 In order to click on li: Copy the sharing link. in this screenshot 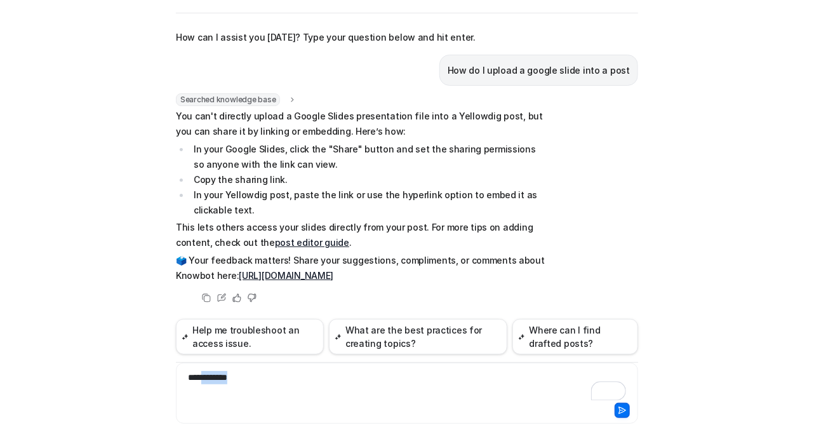, I will do `click(368, 180)`.